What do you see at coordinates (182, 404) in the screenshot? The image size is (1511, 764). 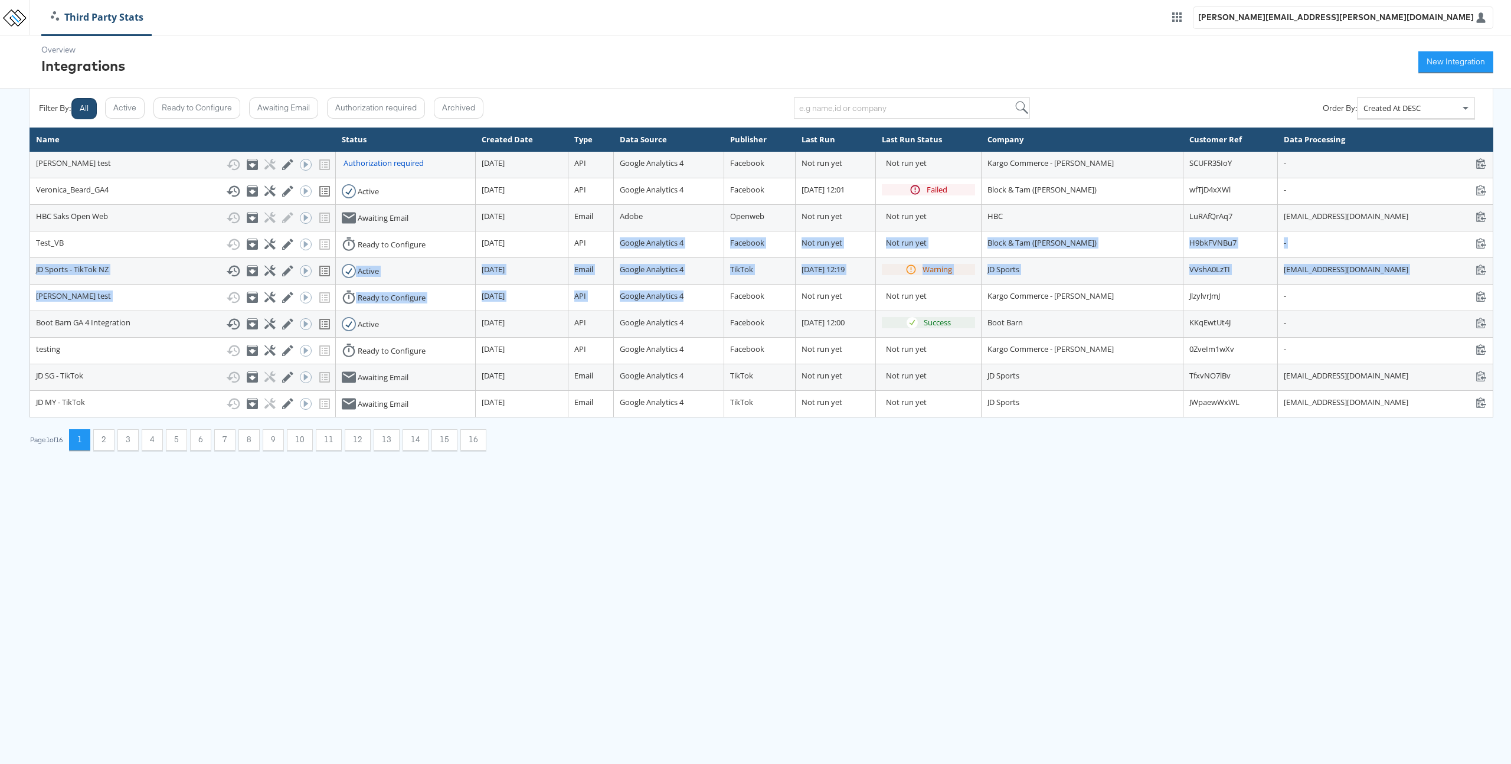 I see `div: JD MY - TikTok` at bounding box center [182, 404].